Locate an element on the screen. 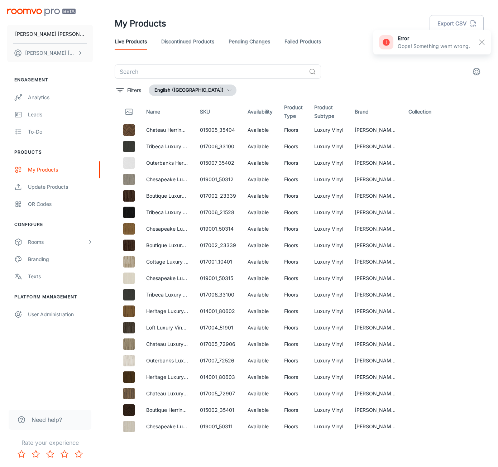 This screenshot has height=467, width=498. a: Chesapeake Luxury Vinyl Flooring, Dune is located at coordinates (193, 278).